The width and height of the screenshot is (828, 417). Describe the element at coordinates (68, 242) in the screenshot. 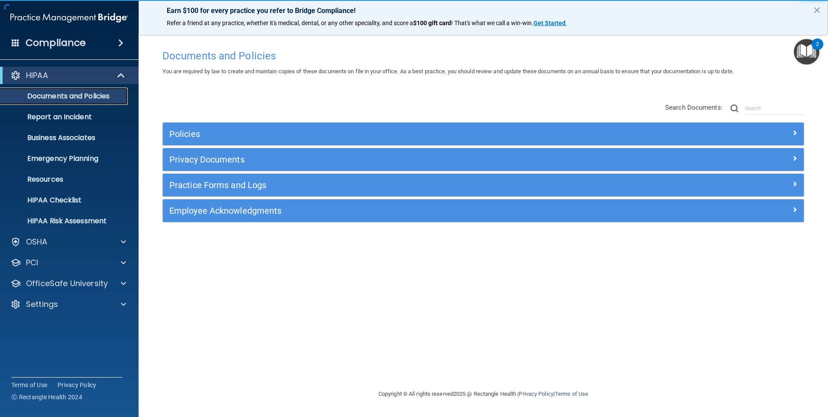

I see `a: OSHA` at that location.